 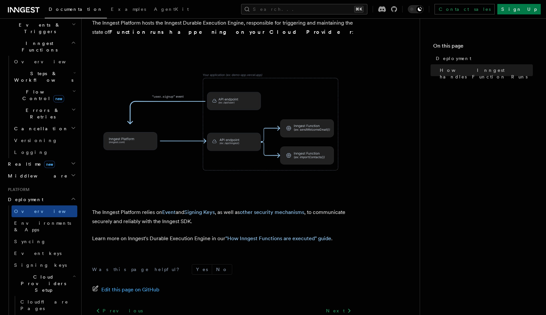 What do you see at coordinates (44, 95) in the screenshot?
I see `button: Flow Controlnew` at bounding box center [44, 95].